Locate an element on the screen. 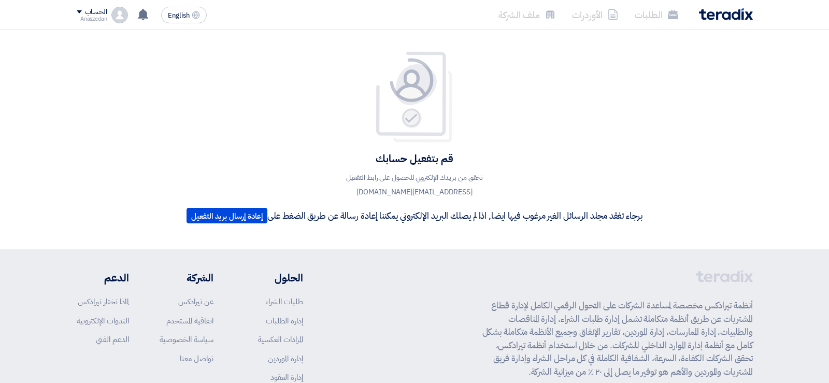  img: Your account is pending for verification is located at coordinates (415, 97).